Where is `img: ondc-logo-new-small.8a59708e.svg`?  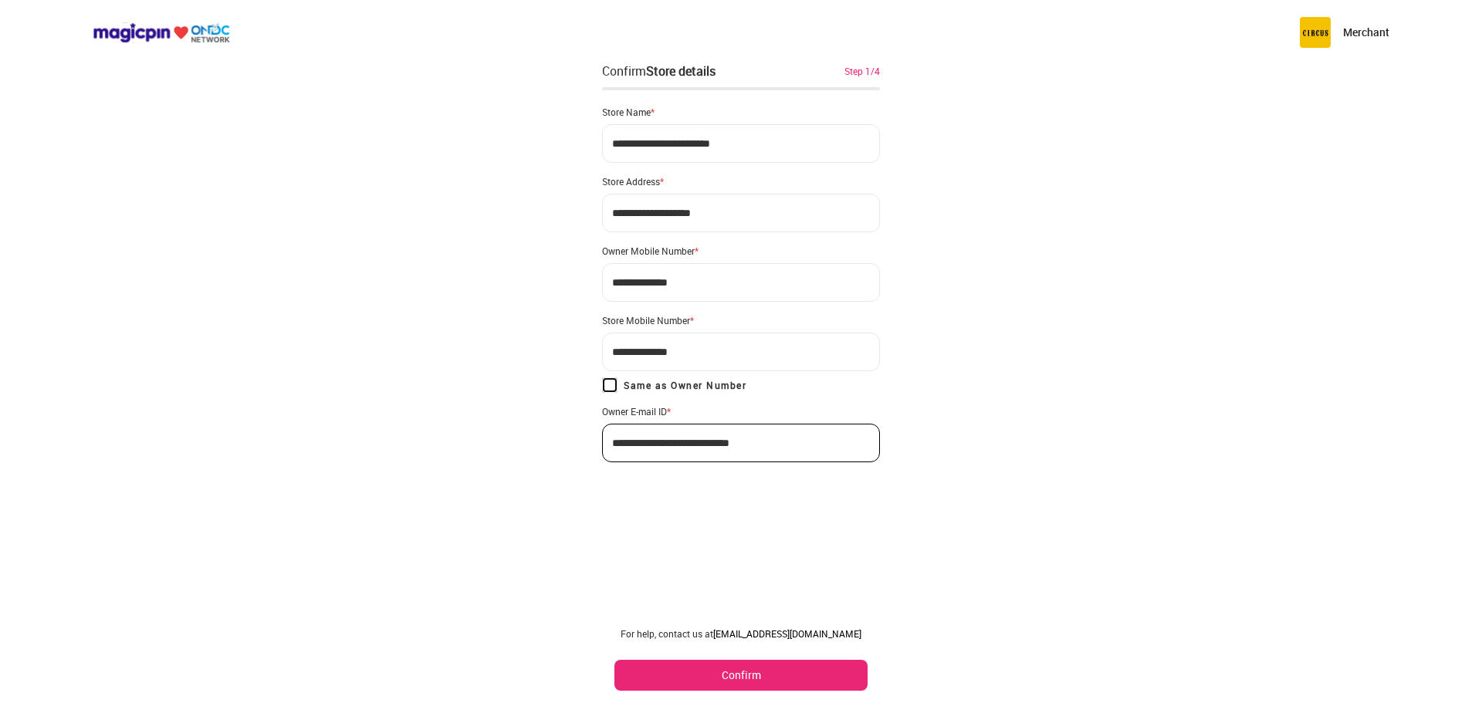
img: ondc-logo-new-small.8a59708e.svg is located at coordinates (161, 32).